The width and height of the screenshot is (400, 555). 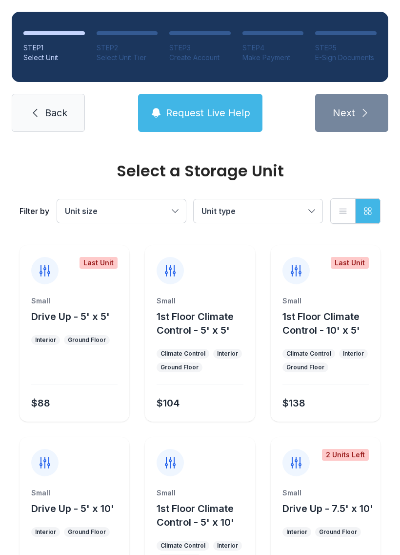 What do you see at coordinates (200, 171) in the screenshot?
I see `div: Select a Storage Unit` at bounding box center [200, 171].